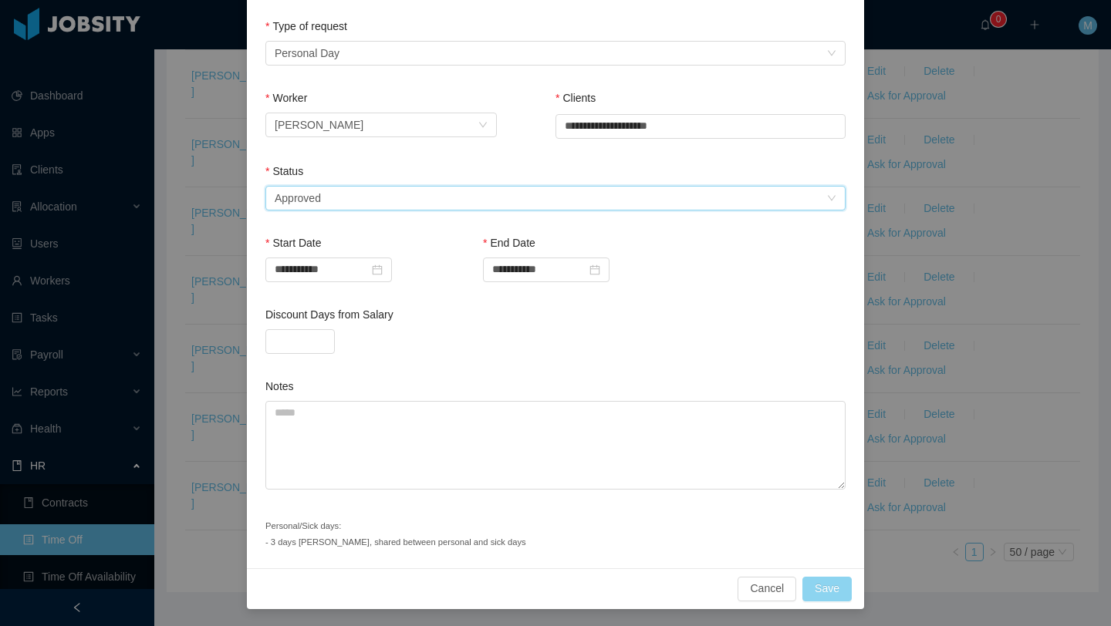 Image resolution: width=1111 pixels, height=626 pixels. I want to click on textarea: Notes, so click(555, 445).